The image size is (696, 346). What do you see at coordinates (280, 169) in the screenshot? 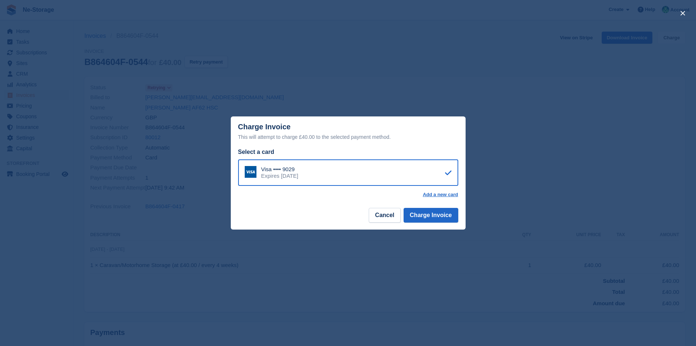
I see `div: Visa •••• 9029` at bounding box center [280, 169].